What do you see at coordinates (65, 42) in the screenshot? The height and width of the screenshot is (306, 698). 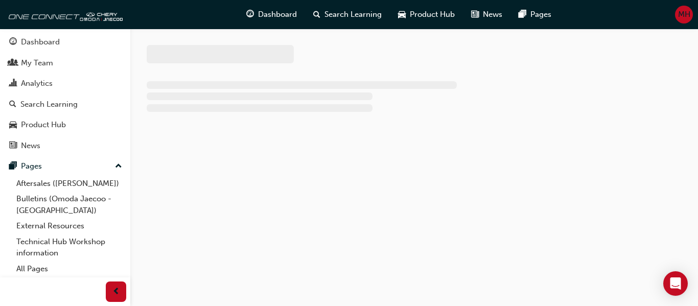 I see `a: Dashboard` at bounding box center [65, 42].